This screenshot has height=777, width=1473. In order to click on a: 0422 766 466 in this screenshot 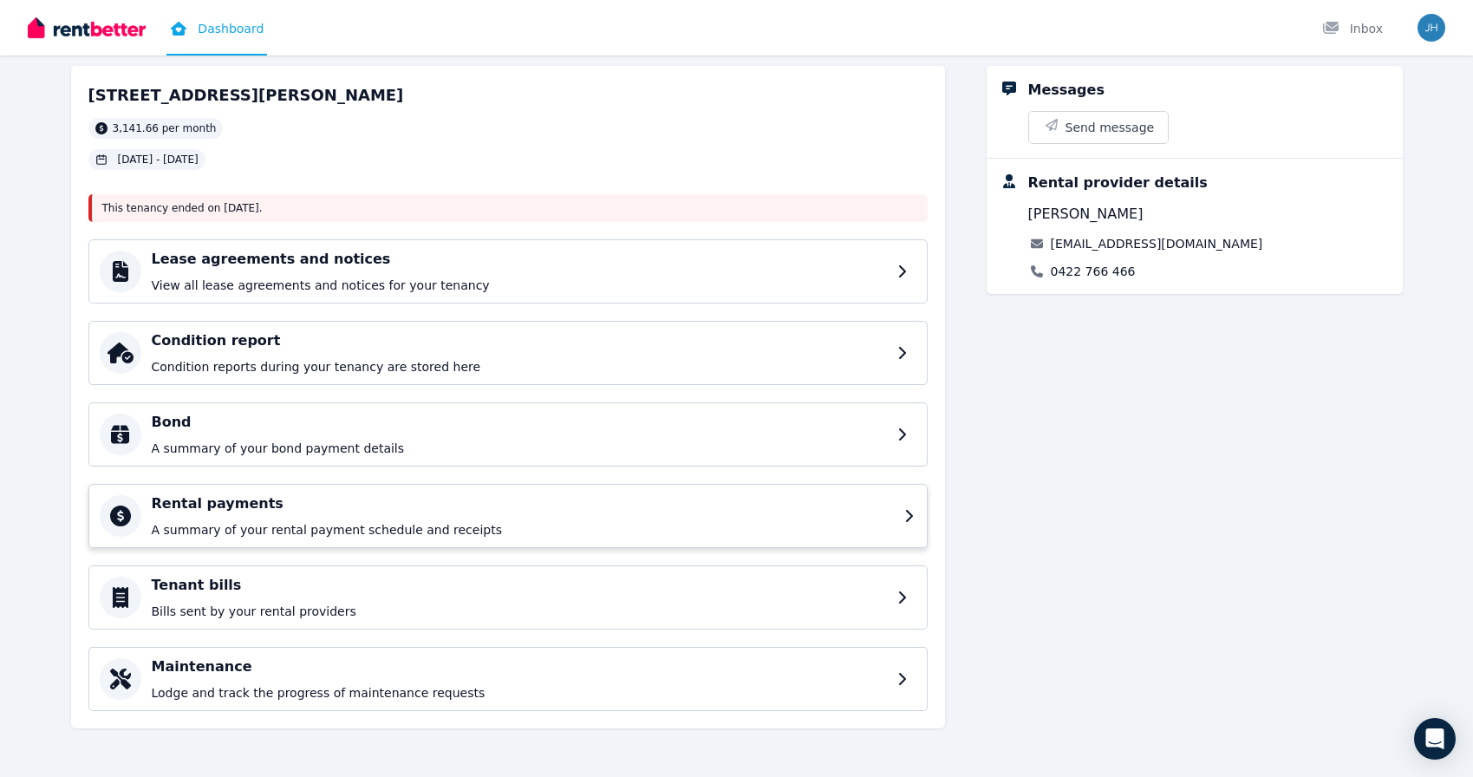, I will do `click(1093, 271)`.